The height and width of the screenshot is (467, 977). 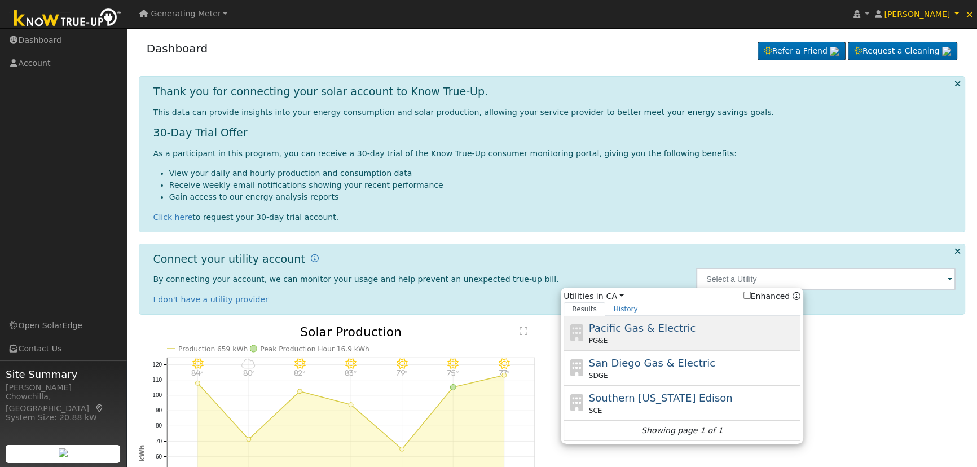 What do you see at coordinates (598, 341) in the screenshot?
I see `span: PG&E` at bounding box center [598, 341].